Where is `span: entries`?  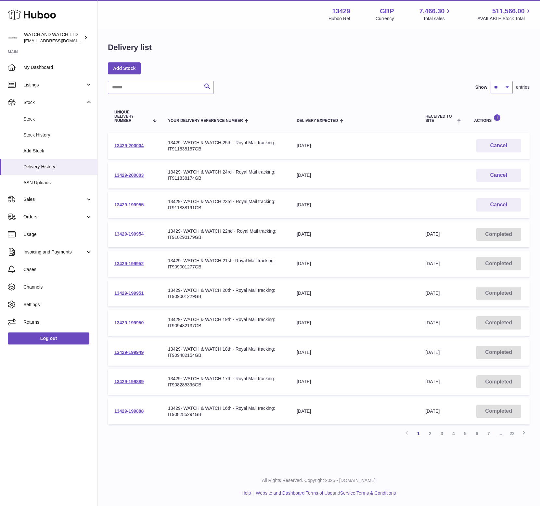
span: entries is located at coordinates (523, 87).